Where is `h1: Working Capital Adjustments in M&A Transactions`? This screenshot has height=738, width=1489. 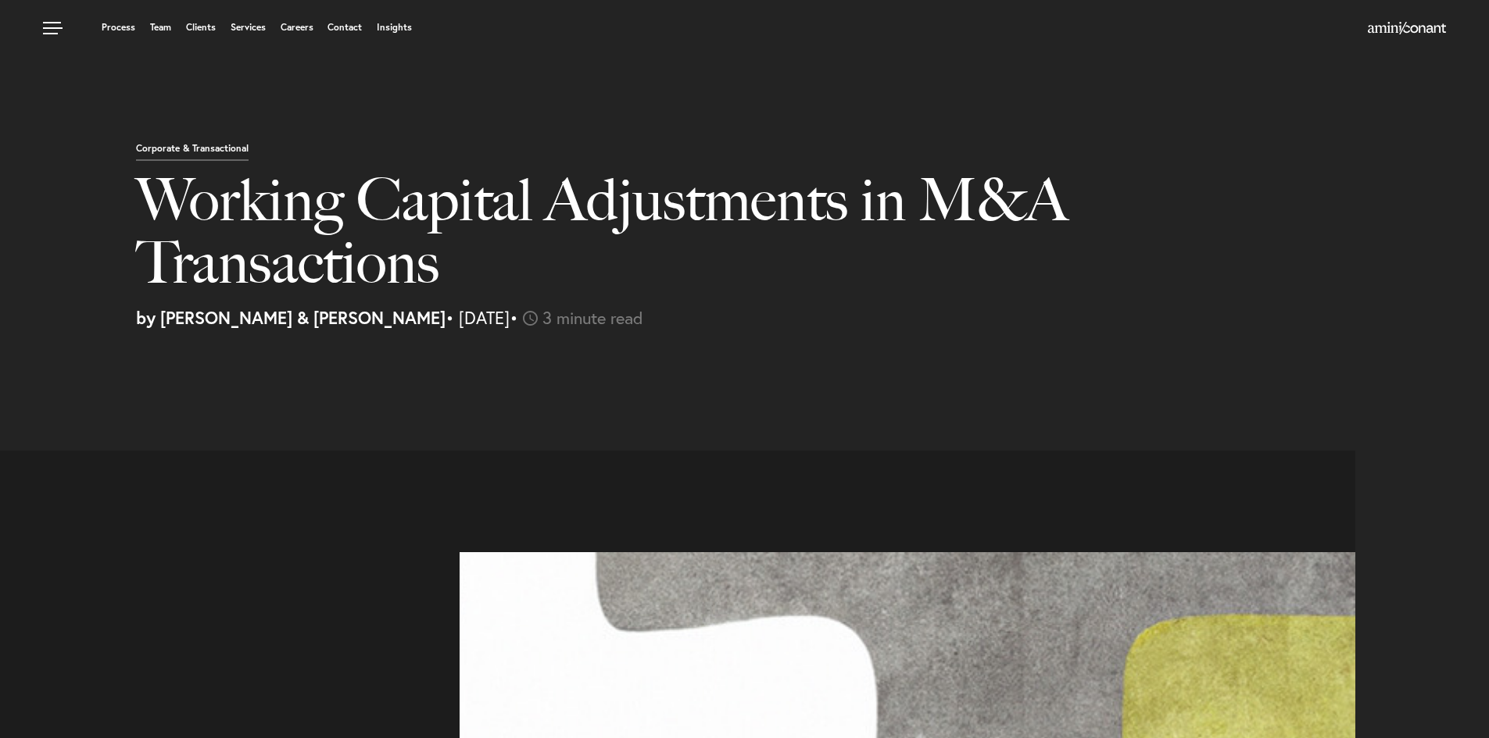
h1: Working Capital Adjustments in M&A Transactions is located at coordinates (605, 239).